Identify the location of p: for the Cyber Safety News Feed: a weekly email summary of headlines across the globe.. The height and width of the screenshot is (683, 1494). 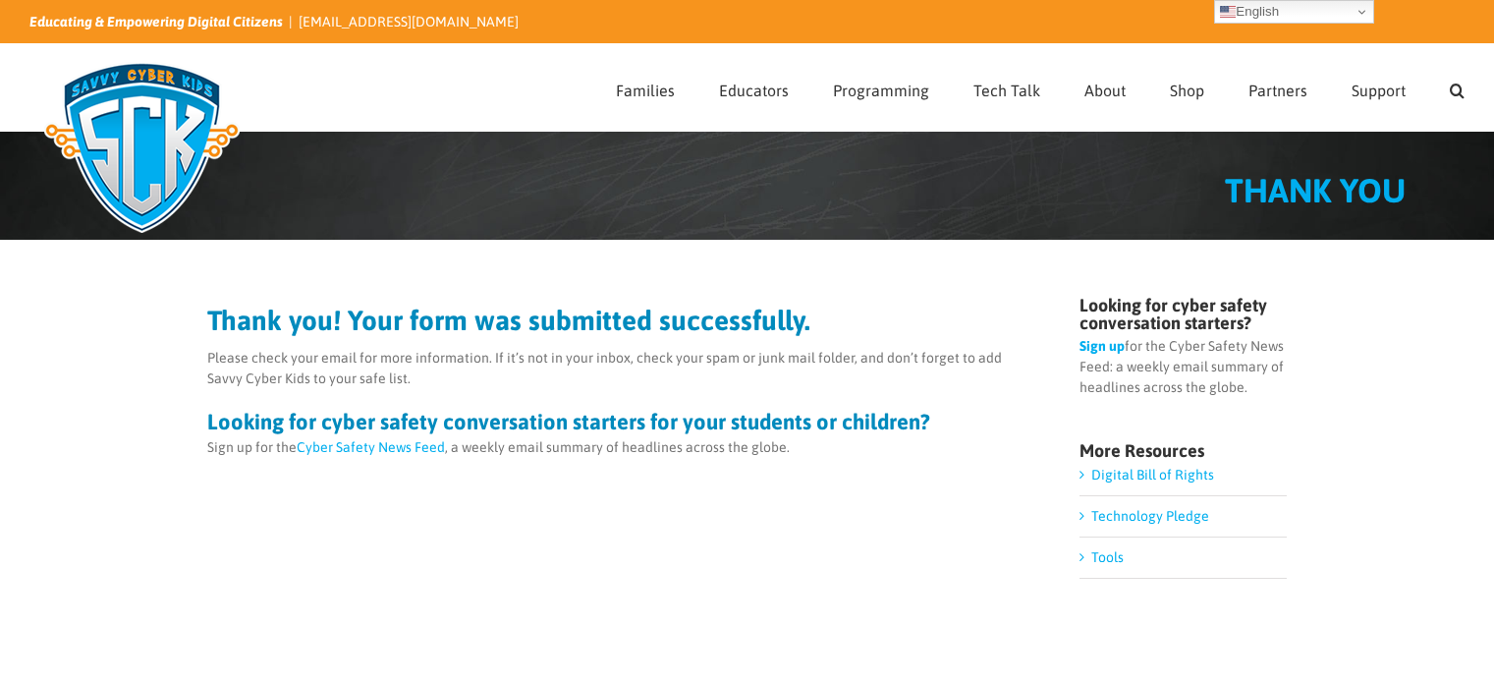
(1183, 366).